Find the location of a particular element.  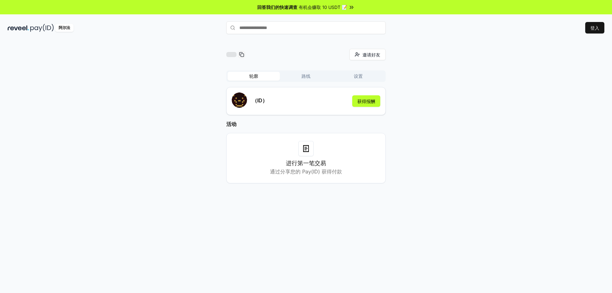

font: 有机会赚取 10 USDT 📝 is located at coordinates (323, 7).